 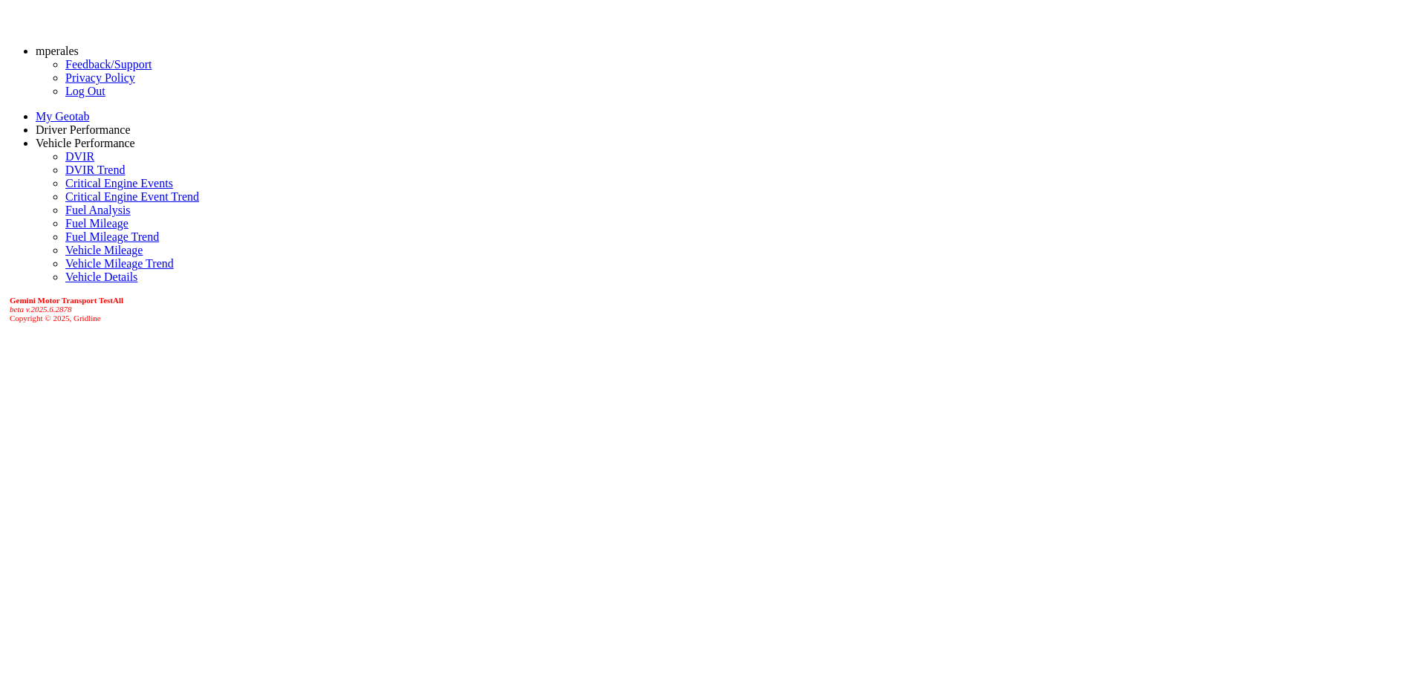 What do you see at coordinates (132, 196) in the screenshot?
I see `a: Critical Engine Event Trend` at bounding box center [132, 196].